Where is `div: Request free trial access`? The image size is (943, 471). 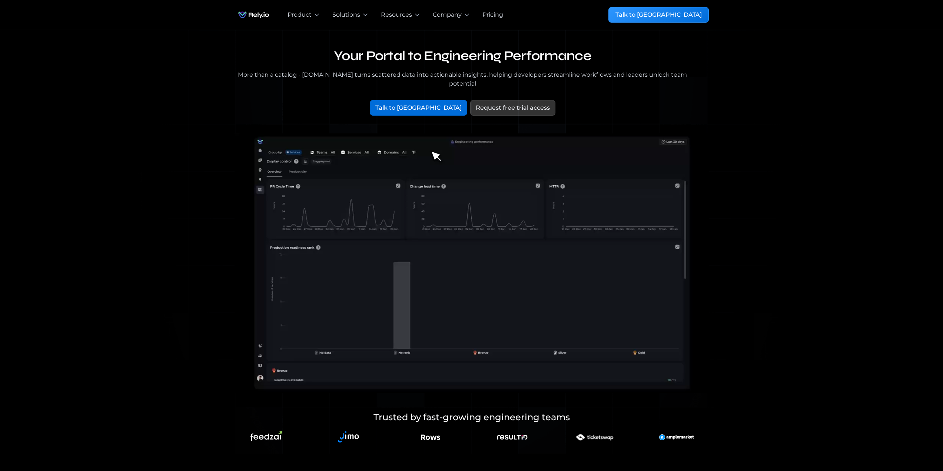
div: Request free trial access is located at coordinates (513, 108).